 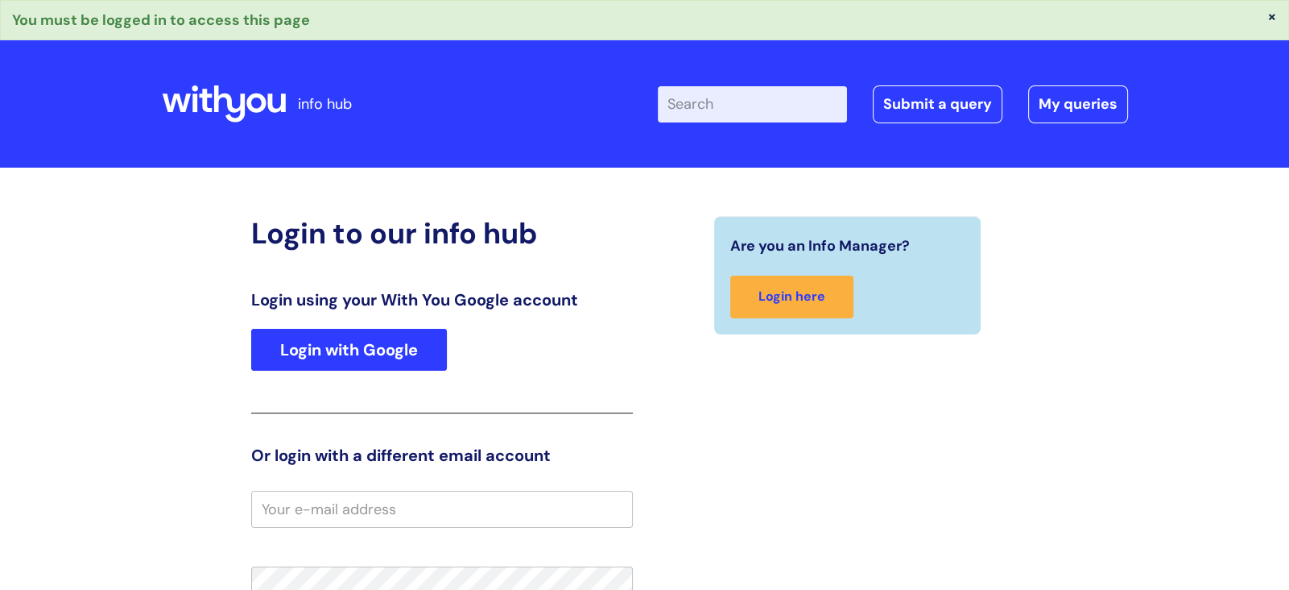 I want to click on a: My queries, so click(x=1078, y=104).